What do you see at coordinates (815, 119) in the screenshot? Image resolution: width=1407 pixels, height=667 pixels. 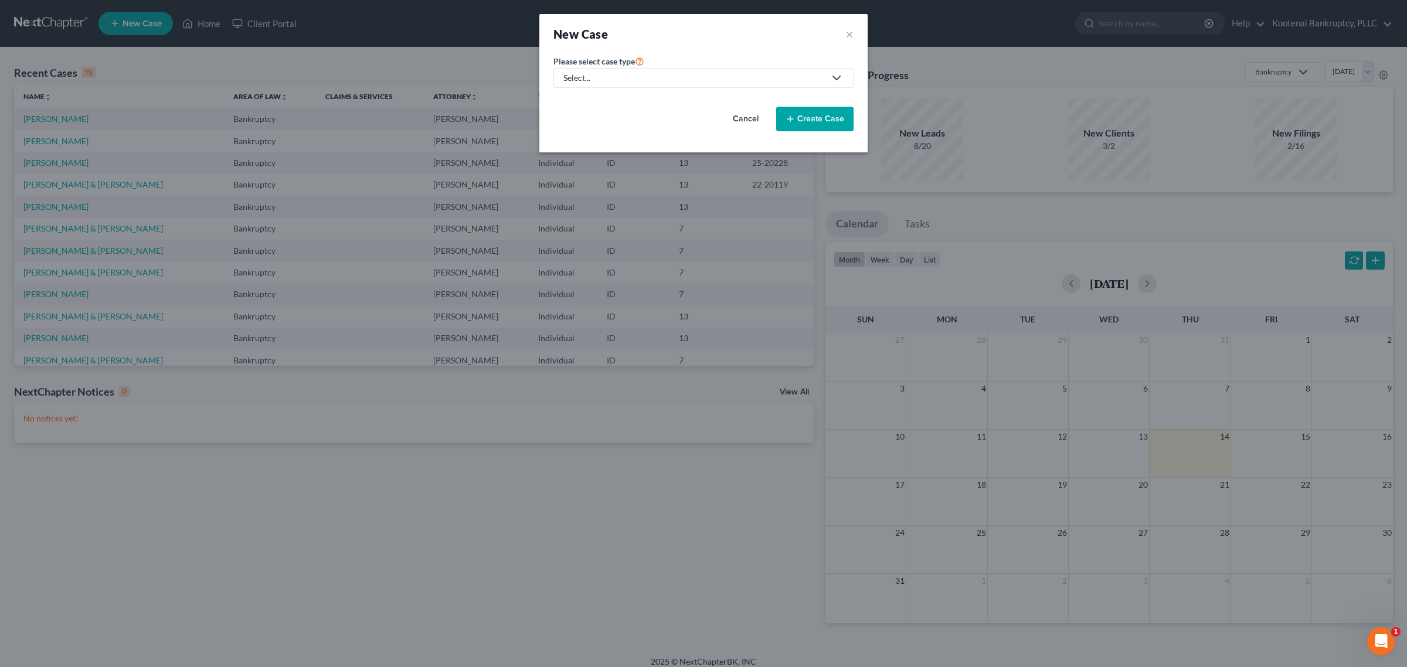 I see `button: Create Case` at bounding box center [815, 119].